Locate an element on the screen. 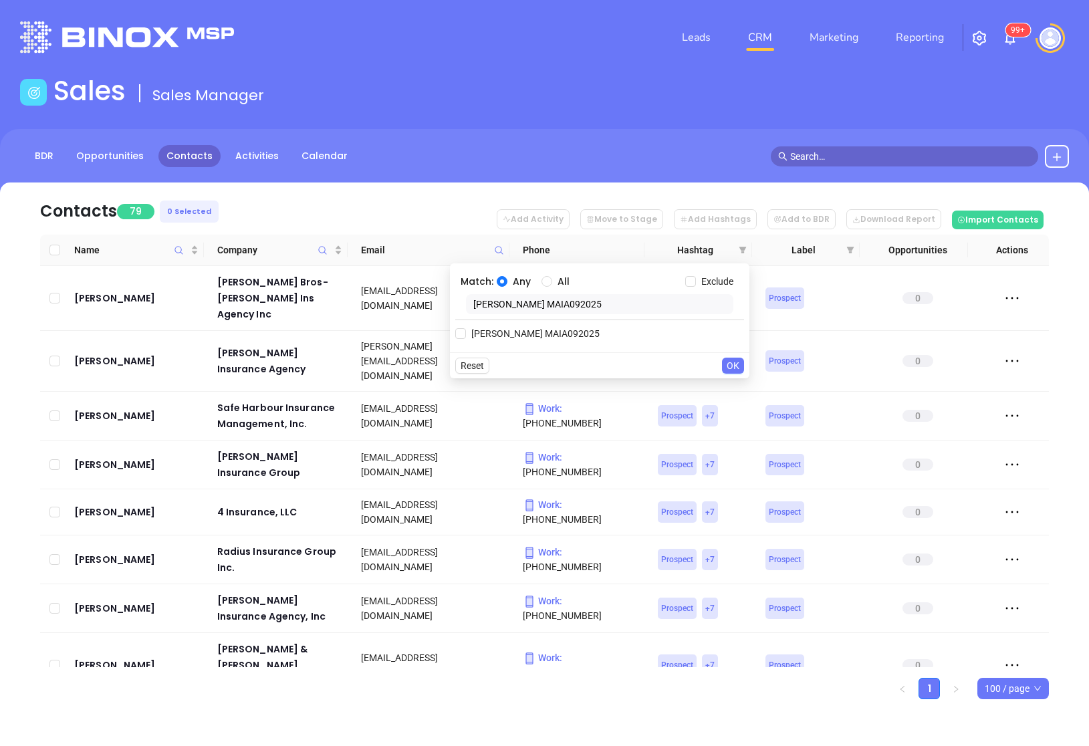 The height and width of the screenshot is (746, 1089). button: OK is located at coordinates (732, 366).